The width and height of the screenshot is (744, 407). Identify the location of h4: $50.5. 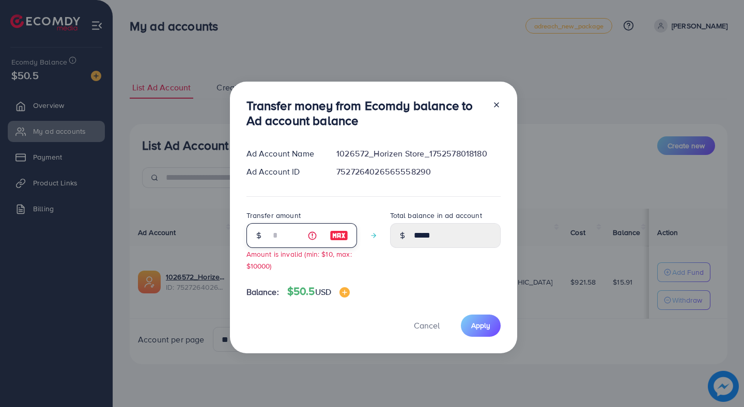
(318, 291).